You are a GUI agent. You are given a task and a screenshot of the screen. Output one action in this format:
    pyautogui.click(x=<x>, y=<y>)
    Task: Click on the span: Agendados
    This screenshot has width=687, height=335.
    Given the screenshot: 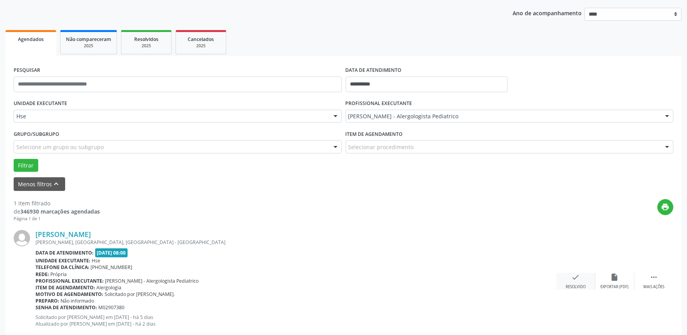 What is the action you would take?
    pyautogui.click(x=31, y=39)
    